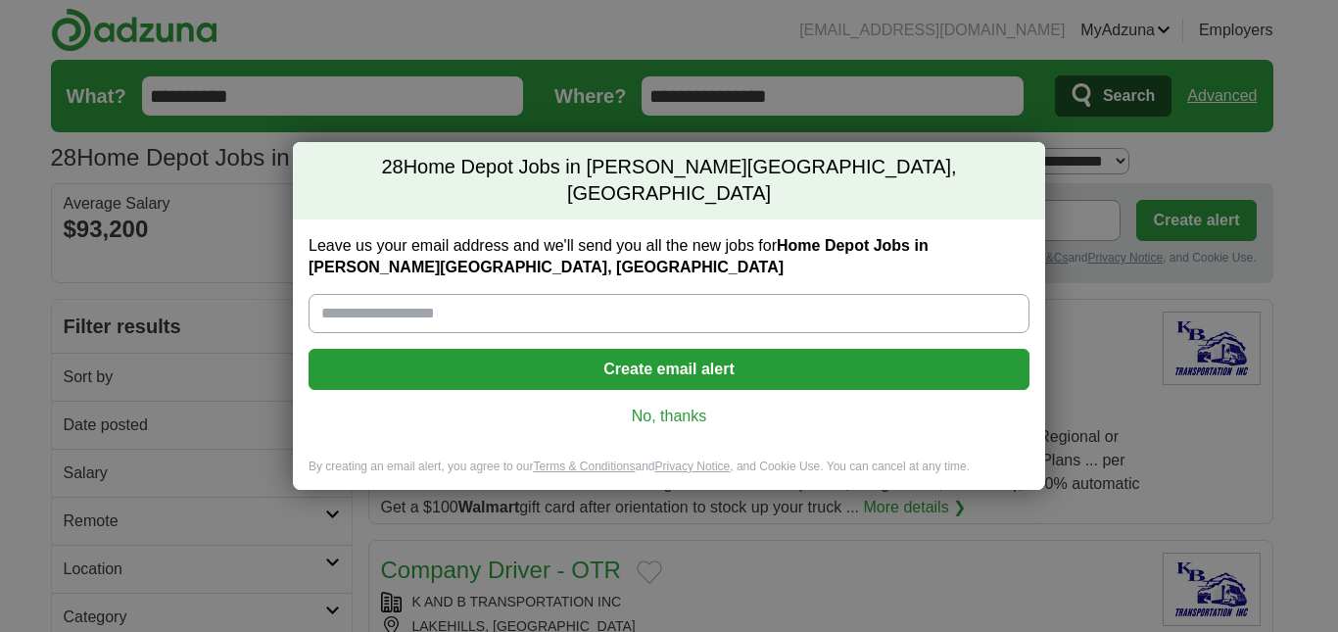  What do you see at coordinates (669, 257) in the screenshot?
I see `label: Leave us your email address and we'll send you all the new jobs for` at bounding box center [669, 257].